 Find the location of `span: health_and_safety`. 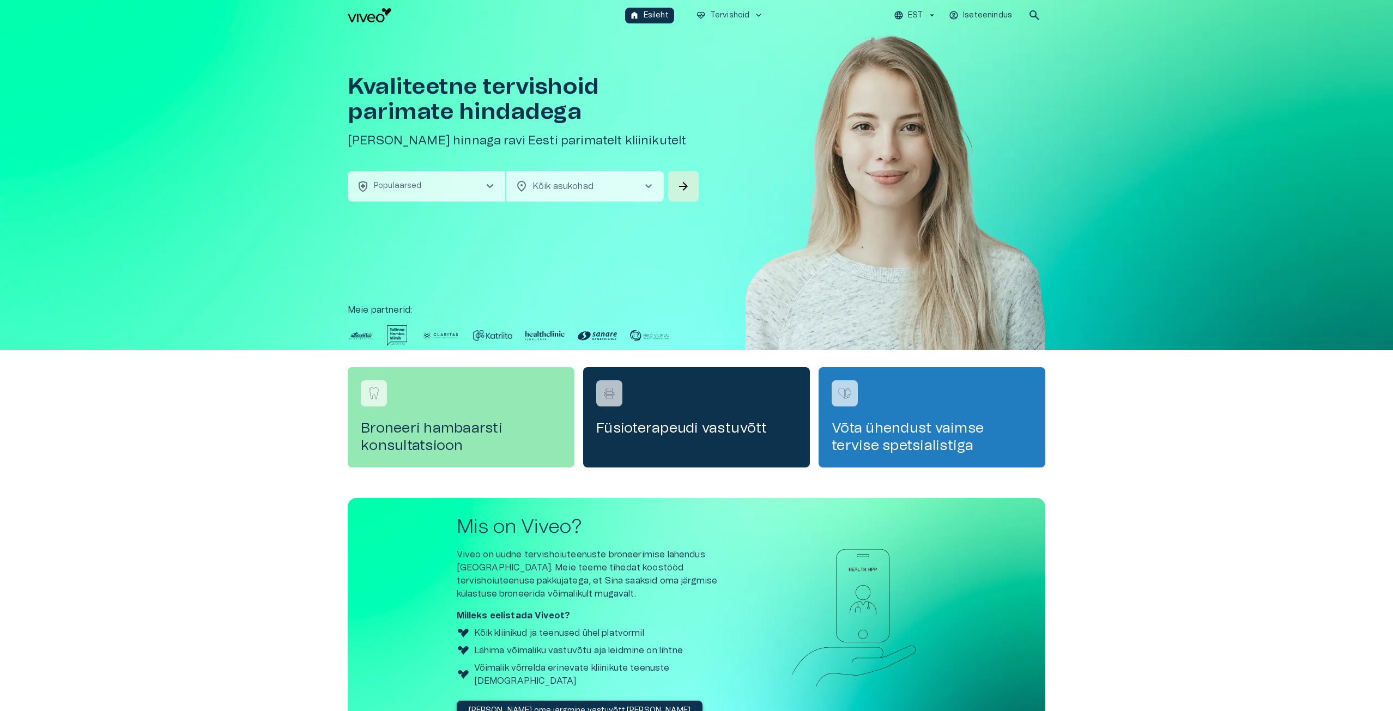

span: health_and_safety is located at coordinates (363, 186).